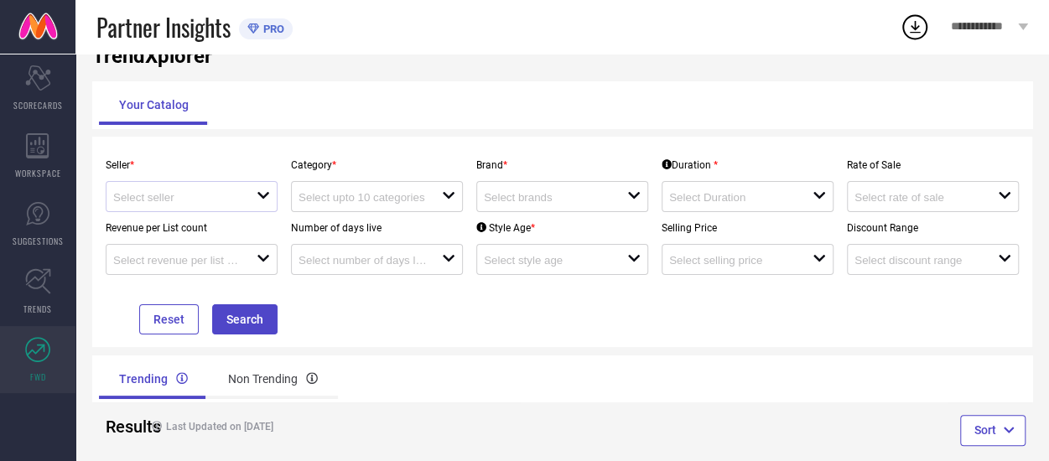 This screenshot has width=1049, height=461. Describe the element at coordinates (153, 105) in the screenshot. I see `div: Your Catalog` at that location.